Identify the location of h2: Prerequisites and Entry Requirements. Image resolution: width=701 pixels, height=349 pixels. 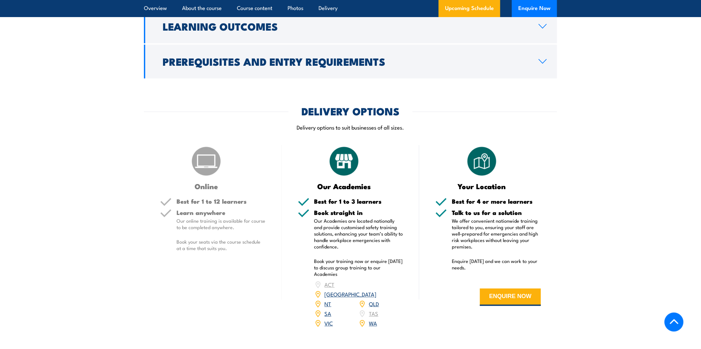
(345, 61).